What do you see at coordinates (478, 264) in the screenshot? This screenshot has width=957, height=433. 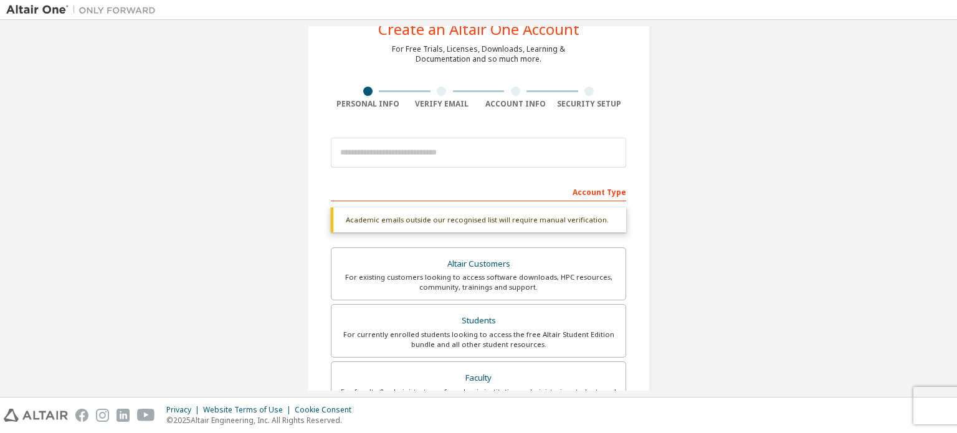 I see `div: Altair Customers` at bounding box center [478, 264].